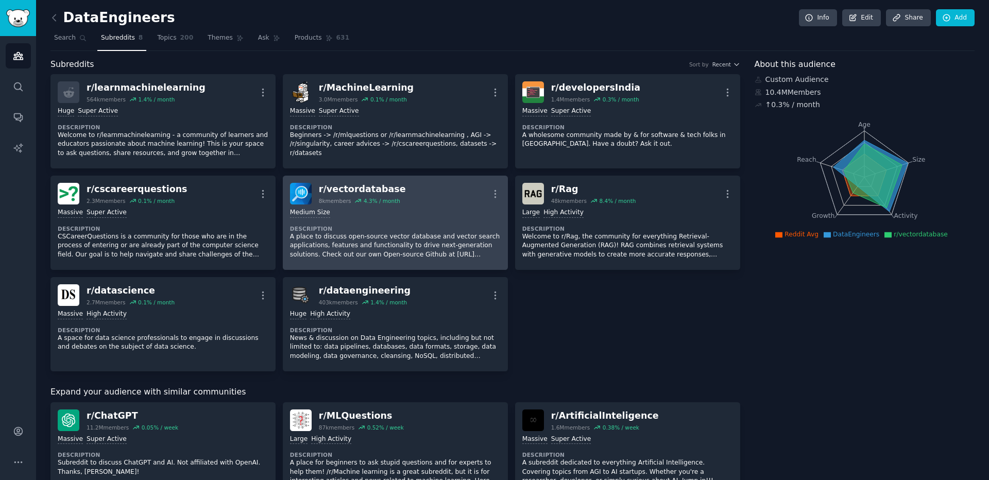 Image resolution: width=989 pixels, height=480 pixels. I want to click on span: Reddit Avg, so click(801, 234).